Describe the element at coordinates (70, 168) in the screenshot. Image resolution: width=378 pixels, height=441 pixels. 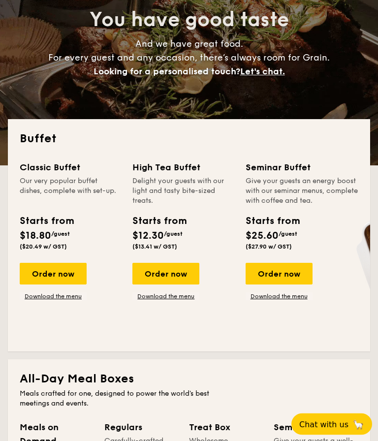
I see `div: Classic Buffet` at that location.